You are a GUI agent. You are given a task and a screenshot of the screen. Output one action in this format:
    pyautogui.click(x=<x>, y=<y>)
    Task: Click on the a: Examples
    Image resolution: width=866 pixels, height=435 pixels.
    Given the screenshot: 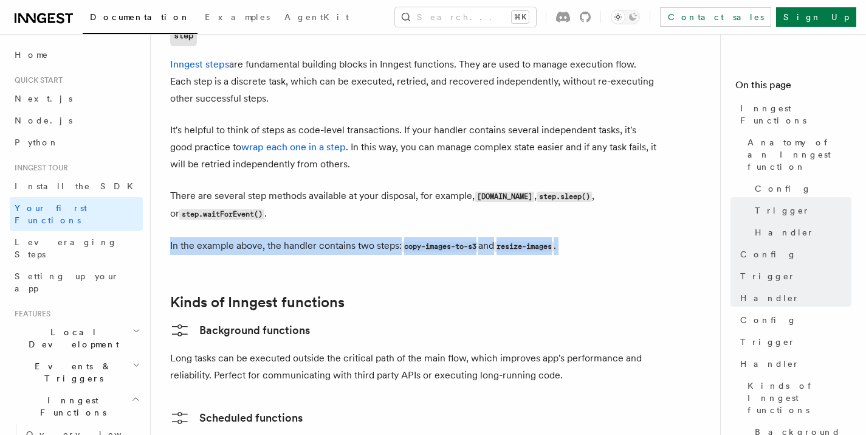 What is the action you would take?
    pyautogui.click(x=237, y=18)
    